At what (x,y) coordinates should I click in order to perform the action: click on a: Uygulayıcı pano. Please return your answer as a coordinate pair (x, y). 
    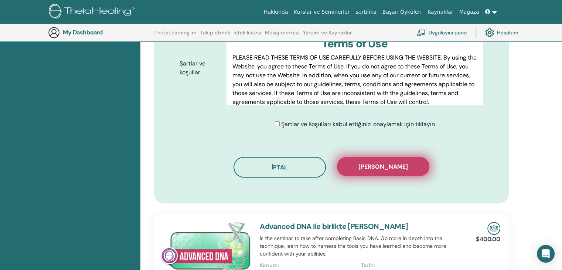
    Looking at the image, I should click on (441, 32).